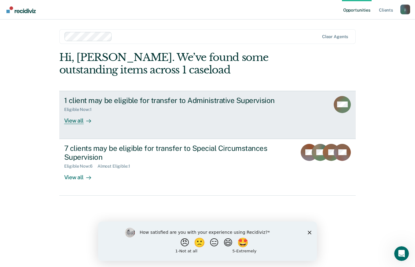  I want to click on div: Clear agents, so click(335, 37).